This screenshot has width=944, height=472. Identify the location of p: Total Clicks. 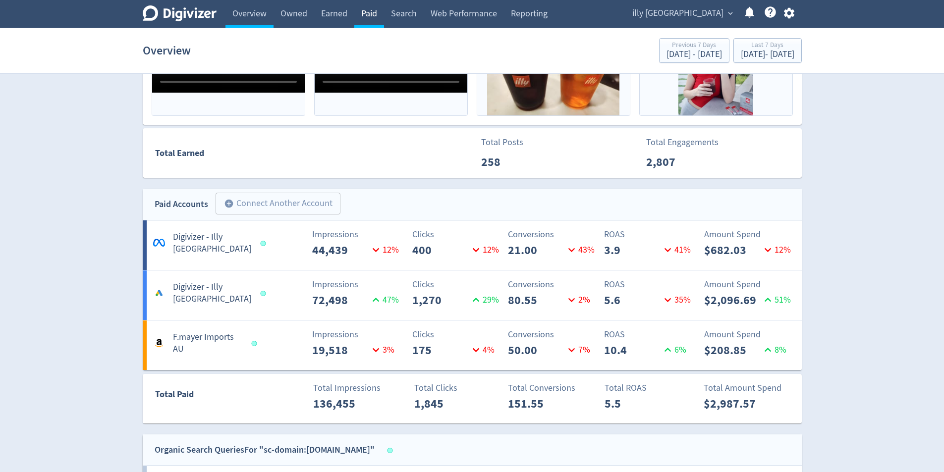
(459, 388).